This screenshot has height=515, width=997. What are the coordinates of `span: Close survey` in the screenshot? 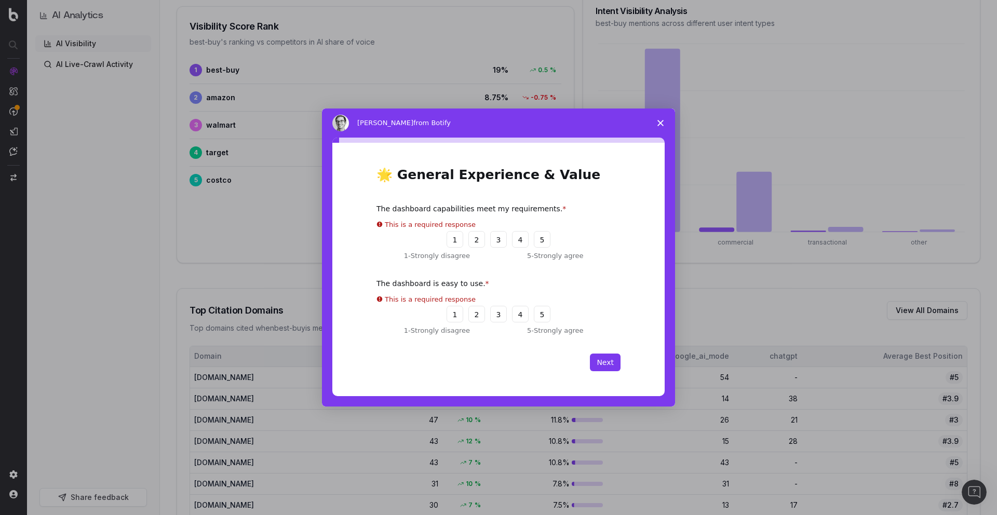 It's located at (661, 123).